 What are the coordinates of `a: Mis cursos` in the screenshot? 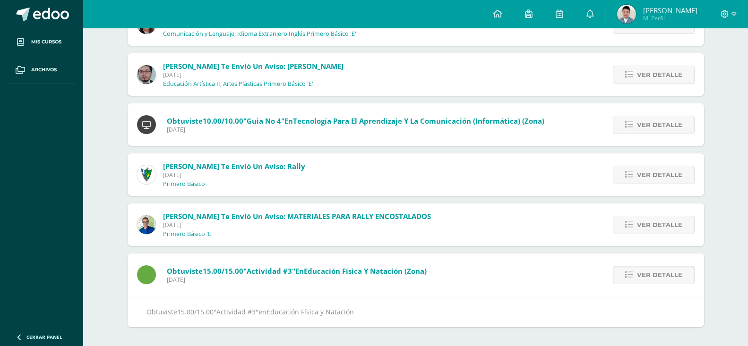 It's located at (42, 42).